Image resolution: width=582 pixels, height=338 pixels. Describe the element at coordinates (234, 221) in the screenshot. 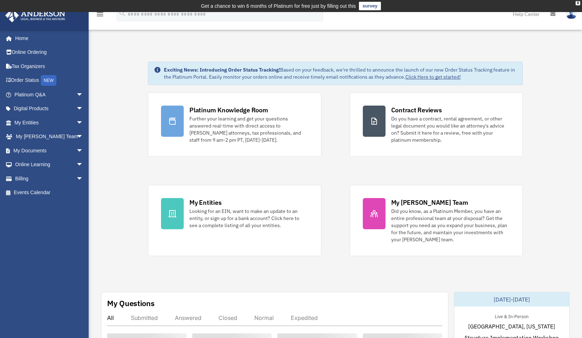

I see `a: My Entities Looking for an EIN, want to make an update to an entity, or sign up for a bank accoun...` at that location.